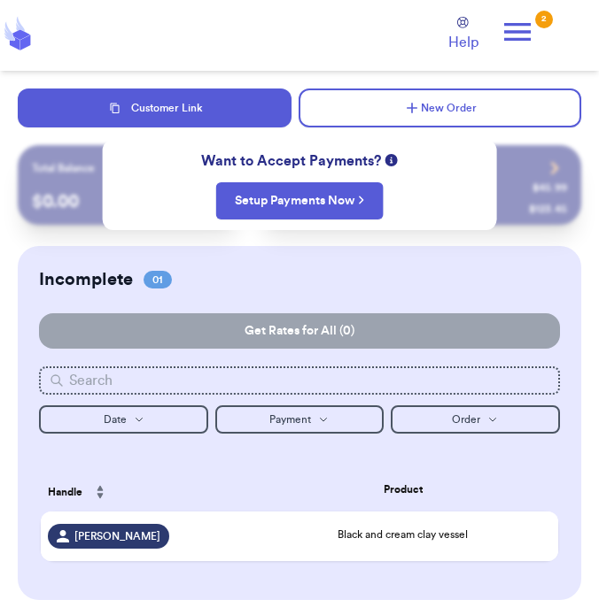 This screenshot has width=599, height=615. I want to click on a: Setup Payments Now, so click(299, 201).